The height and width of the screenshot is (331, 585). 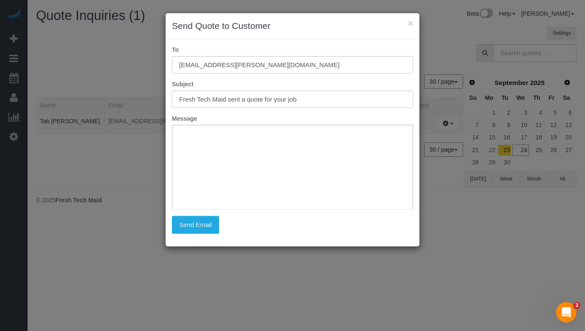 I want to click on label: To, so click(x=292, y=50).